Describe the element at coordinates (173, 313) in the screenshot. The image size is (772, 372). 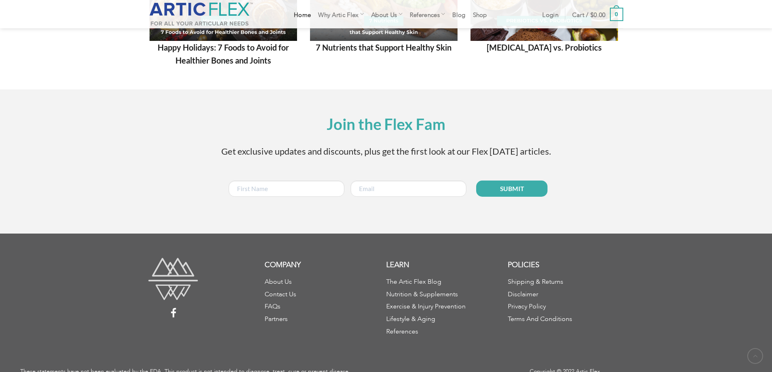
I see `img: facebook.png` at that location.